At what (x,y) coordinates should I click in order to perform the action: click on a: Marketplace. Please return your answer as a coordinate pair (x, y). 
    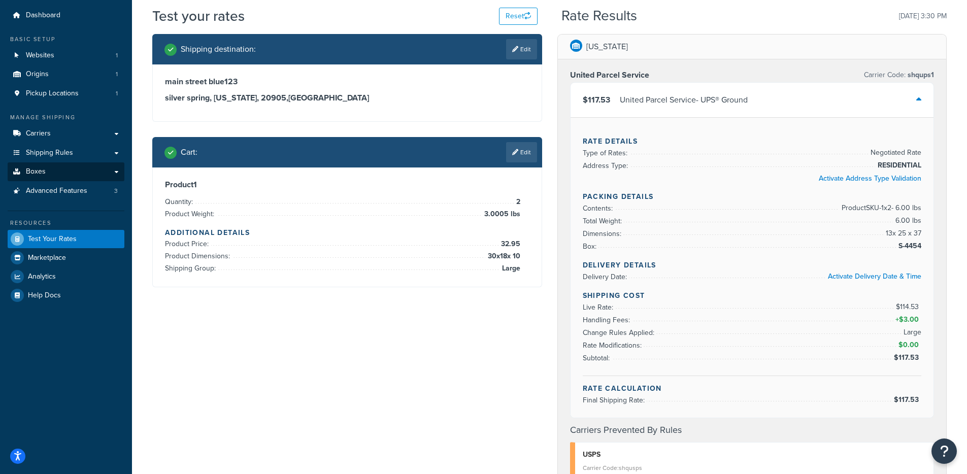
    Looking at the image, I should click on (66, 258).